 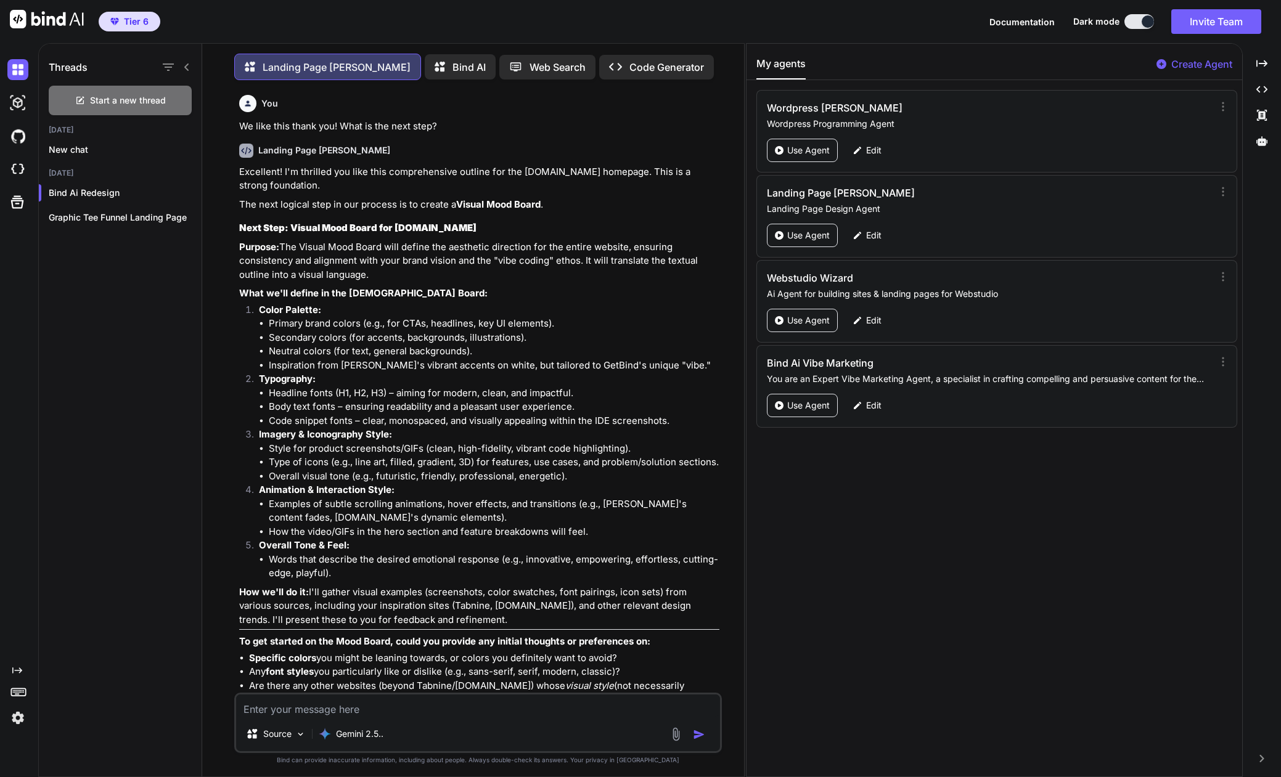 What do you see at coordinates (557, 67) in the screenshot?
I see `p: Web Search` at bounding box center [557, 67].